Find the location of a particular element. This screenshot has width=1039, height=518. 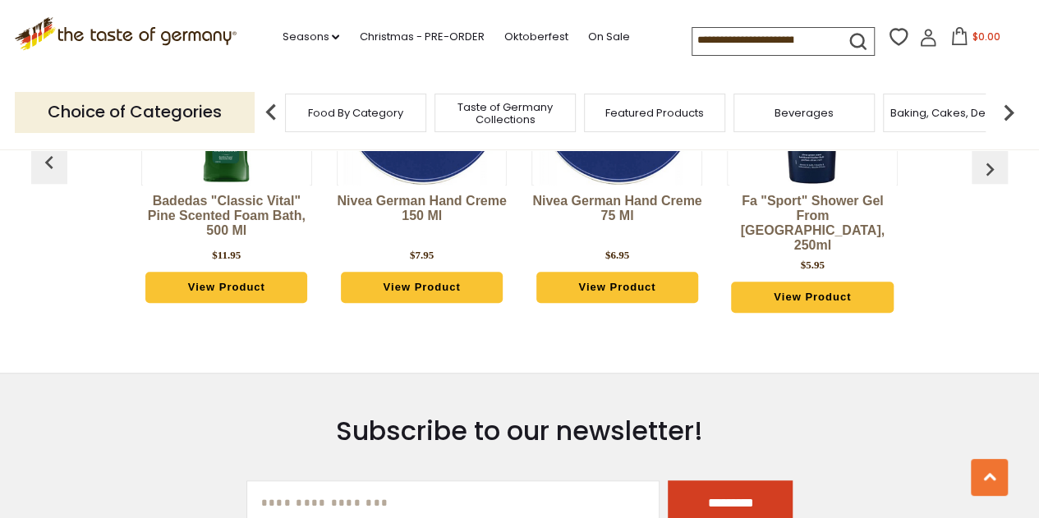

div: $7.95 is located at coordinates (421, 255).